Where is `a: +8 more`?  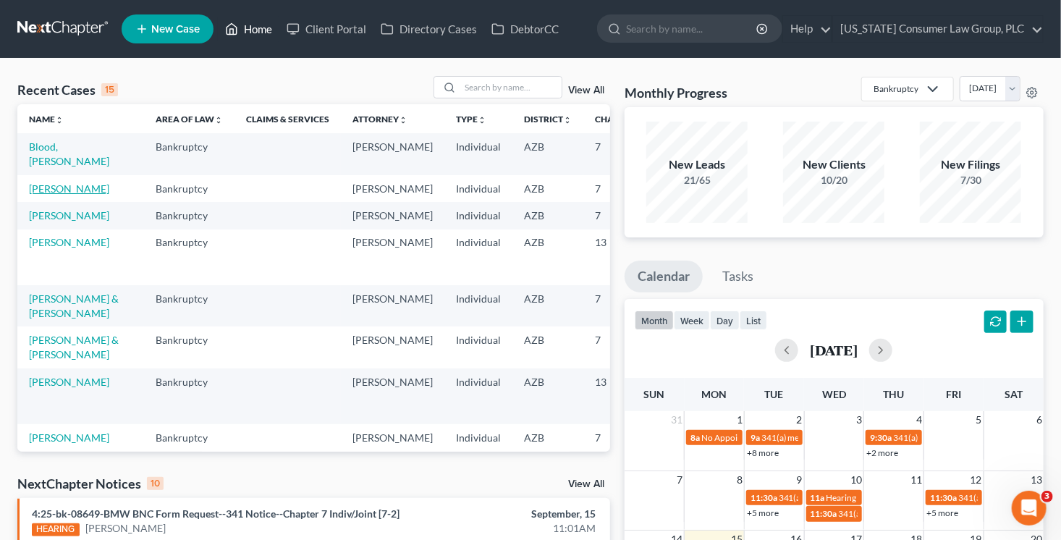
a: +8 more is located at coordinates (763, 452).